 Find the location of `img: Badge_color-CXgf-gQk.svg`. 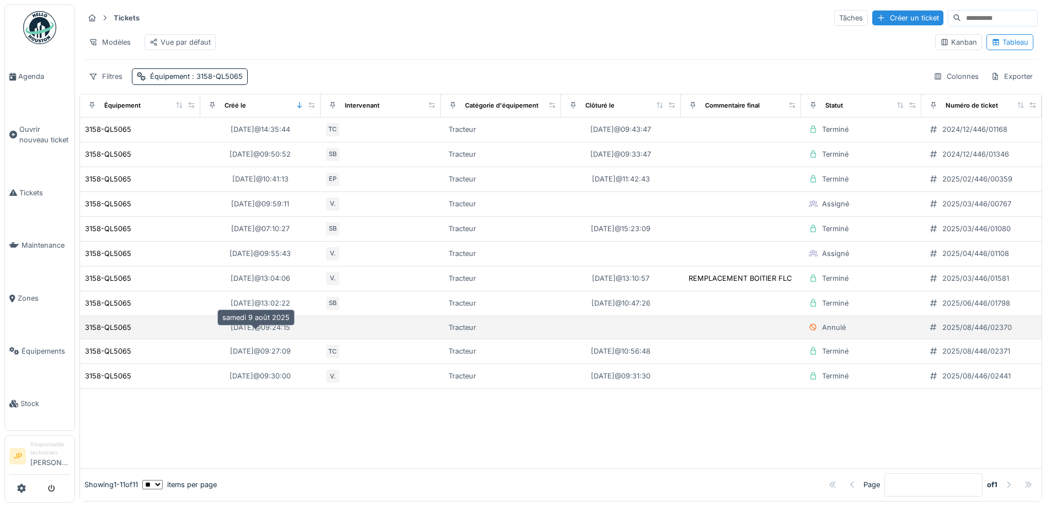

img: Badge_color-CXgf-gQk.svg is located at coordinates (40, 28).